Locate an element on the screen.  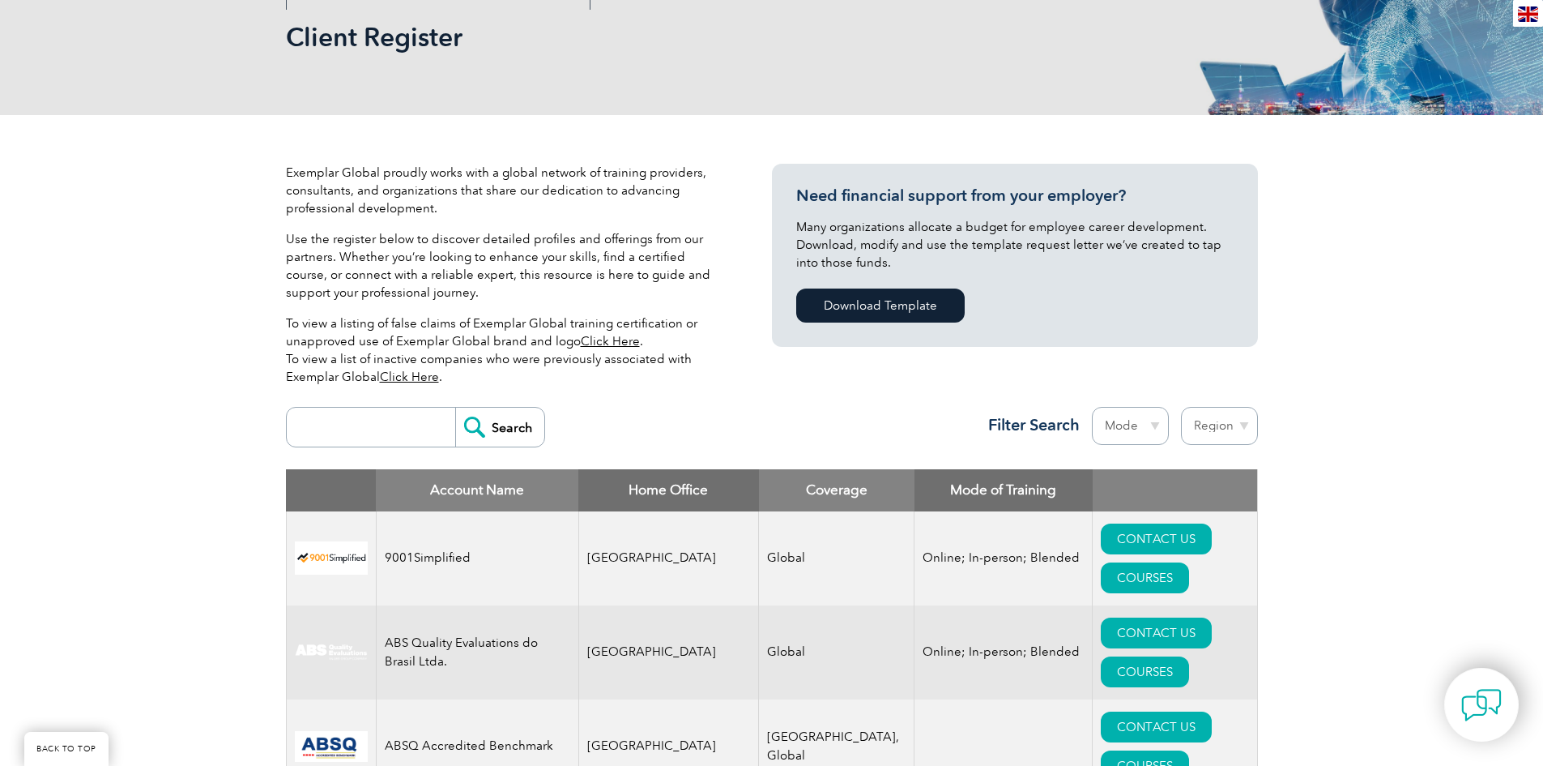
h2: Client Register is located at coordinates (626, 37).